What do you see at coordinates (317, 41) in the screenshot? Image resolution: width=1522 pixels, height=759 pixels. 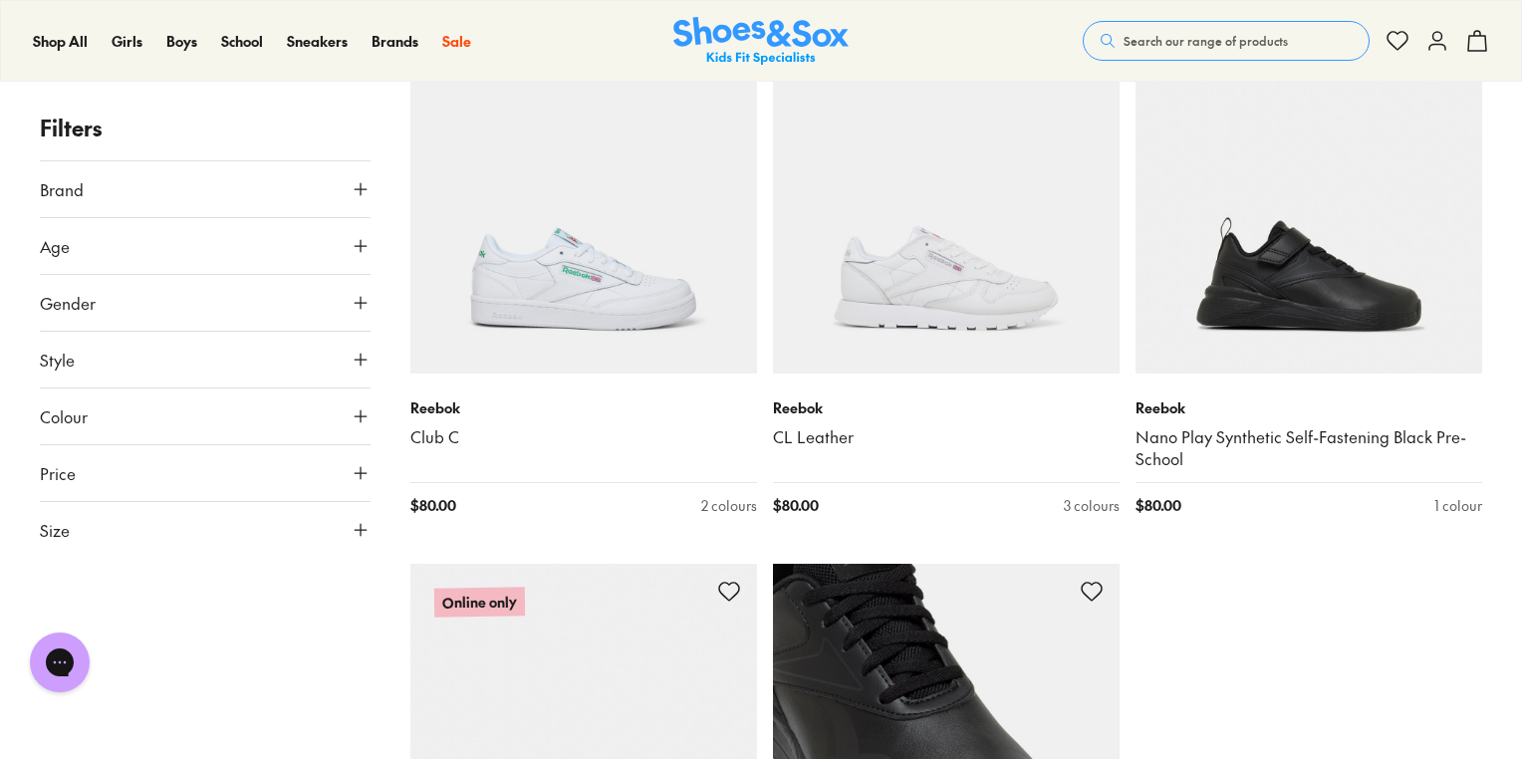 I see `a: Sneakers` at bounding box center [317, 41].